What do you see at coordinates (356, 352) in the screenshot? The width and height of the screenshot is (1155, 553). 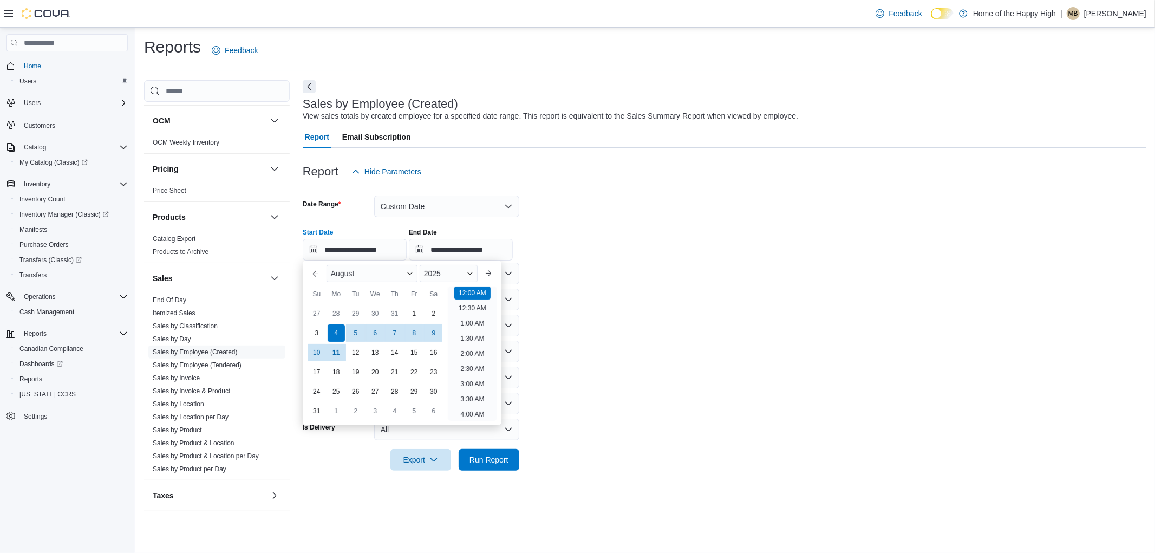 I see `div: day-12` at bounding box center [356, 352].